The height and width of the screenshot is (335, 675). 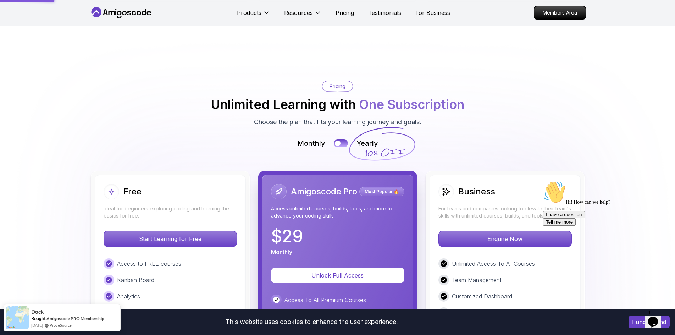 What do you see at coordinates (493, 263) in the screenshot?
I see `p: Unlimited Access To All Courses` at bounding box center [493, 263].